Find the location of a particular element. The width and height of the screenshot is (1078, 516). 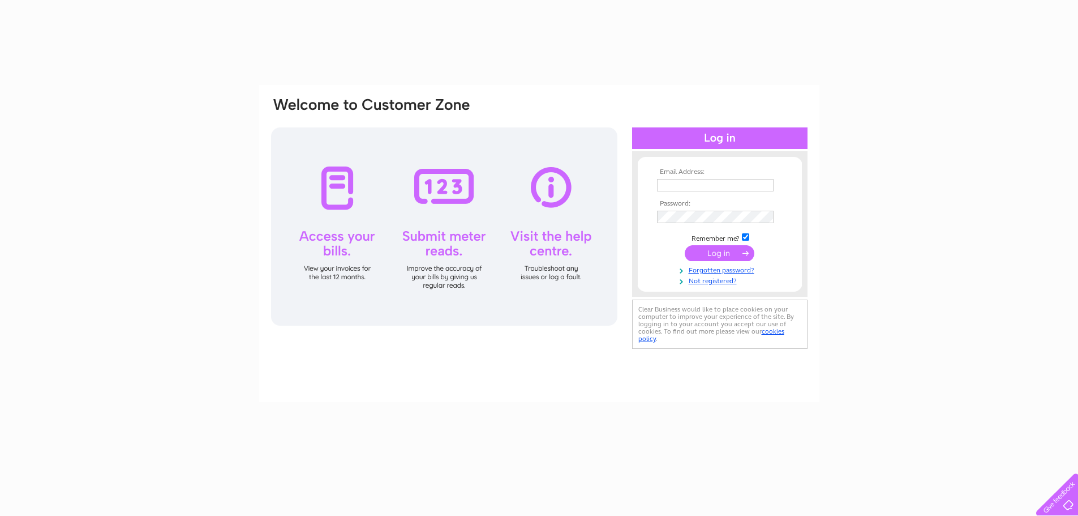

div: Clear Business would like to place cookies on your computer to improve your experience of the sit... is located at coordinates (720, 324).